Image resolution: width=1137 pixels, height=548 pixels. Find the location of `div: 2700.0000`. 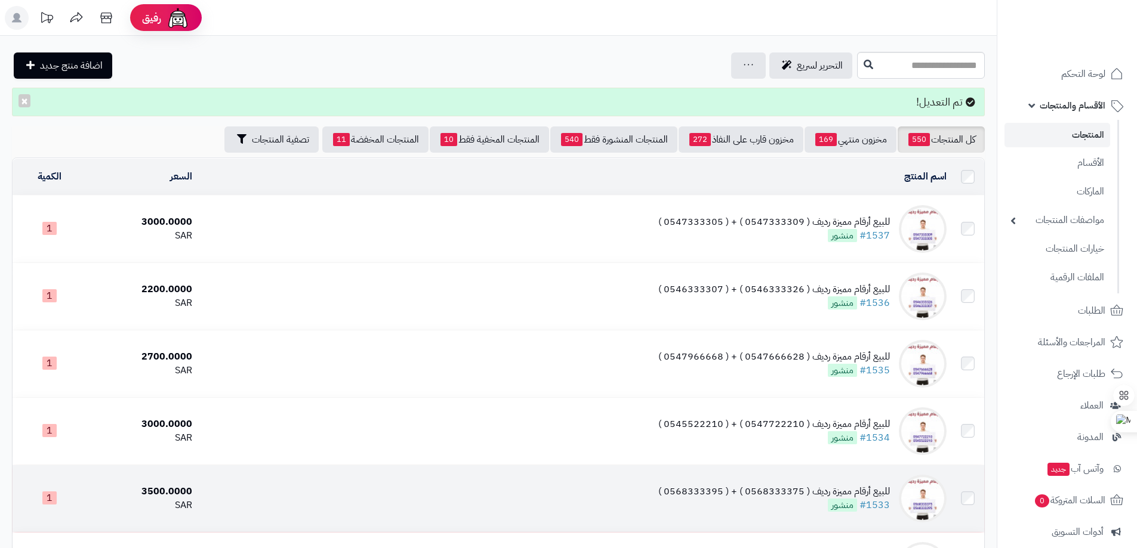

div: 2700.0000 is located at coordinates (141, 357).